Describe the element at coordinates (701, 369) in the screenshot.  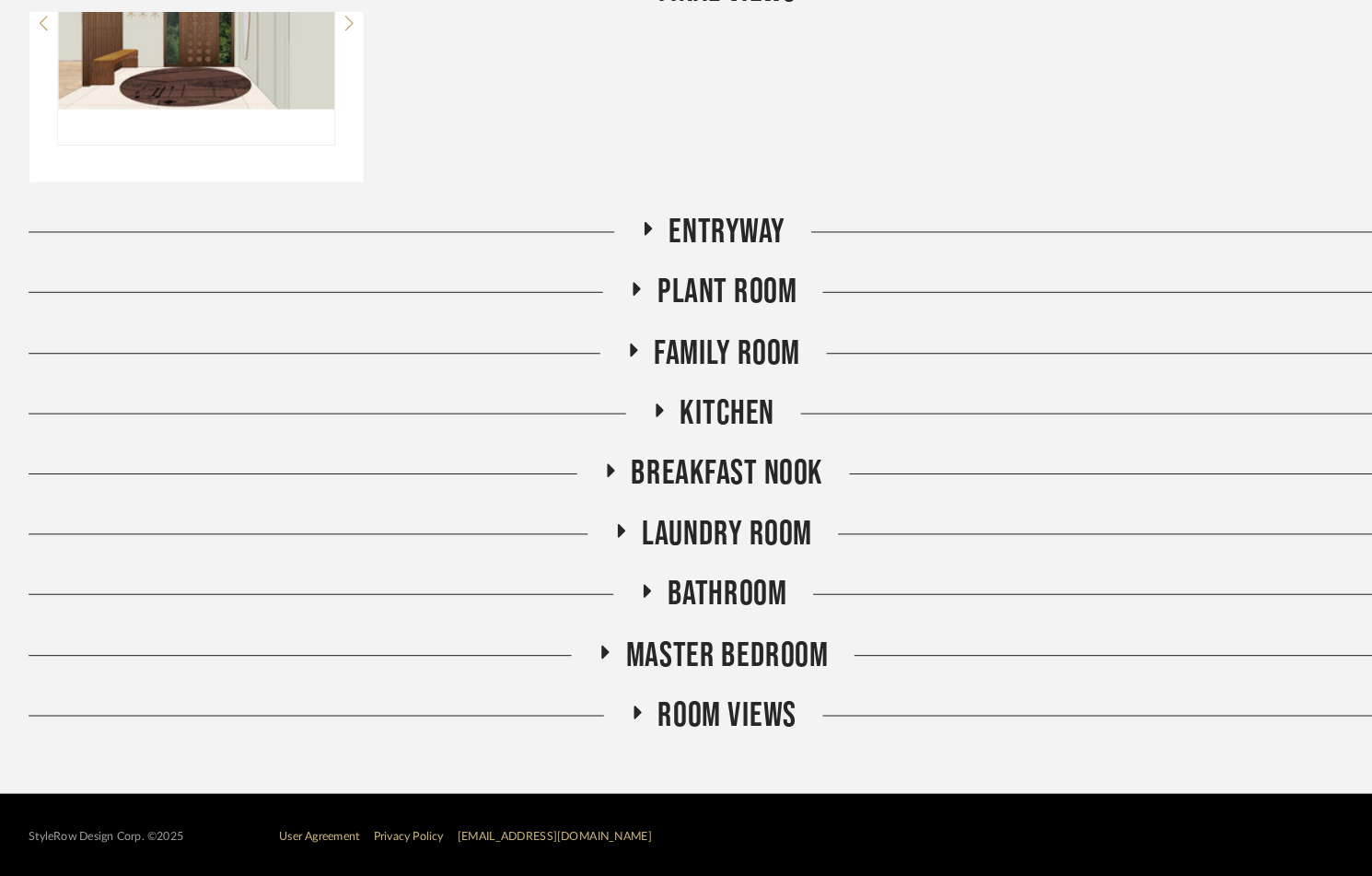
I see `span: Family Room` at that location.